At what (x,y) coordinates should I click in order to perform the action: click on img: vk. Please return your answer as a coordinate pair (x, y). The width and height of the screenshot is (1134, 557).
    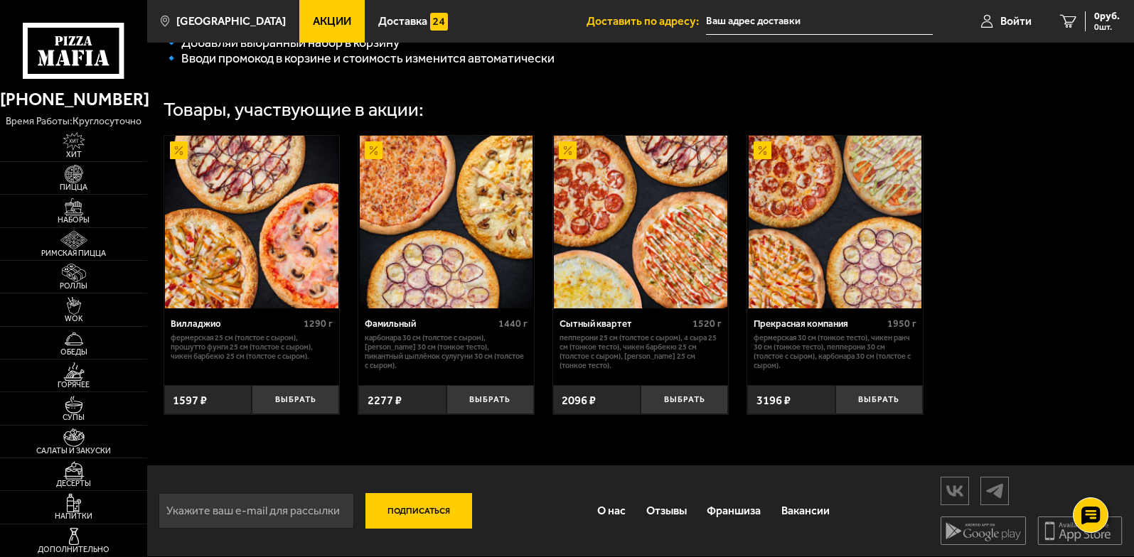
    Looking at the image, I should click on (955, 491).